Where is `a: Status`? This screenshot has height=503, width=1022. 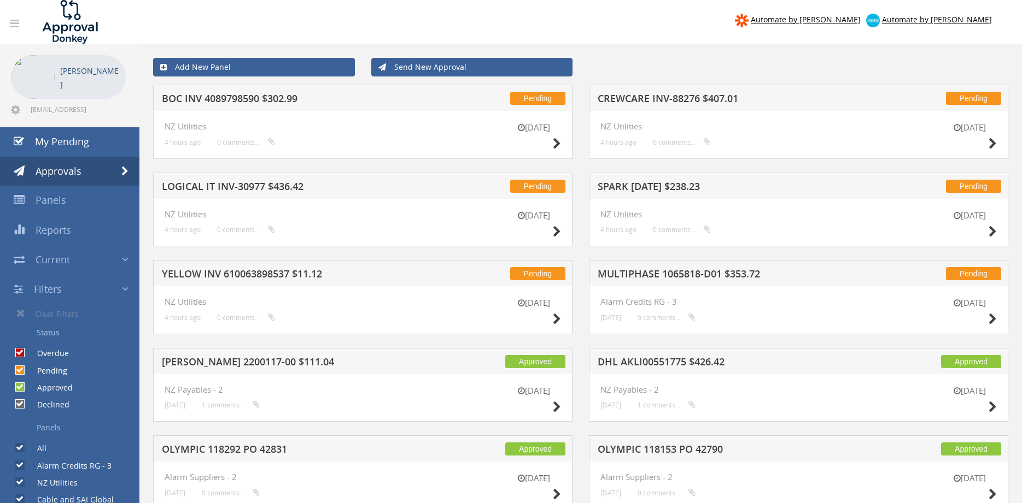 a: Status is located at coordinates (74, 333).